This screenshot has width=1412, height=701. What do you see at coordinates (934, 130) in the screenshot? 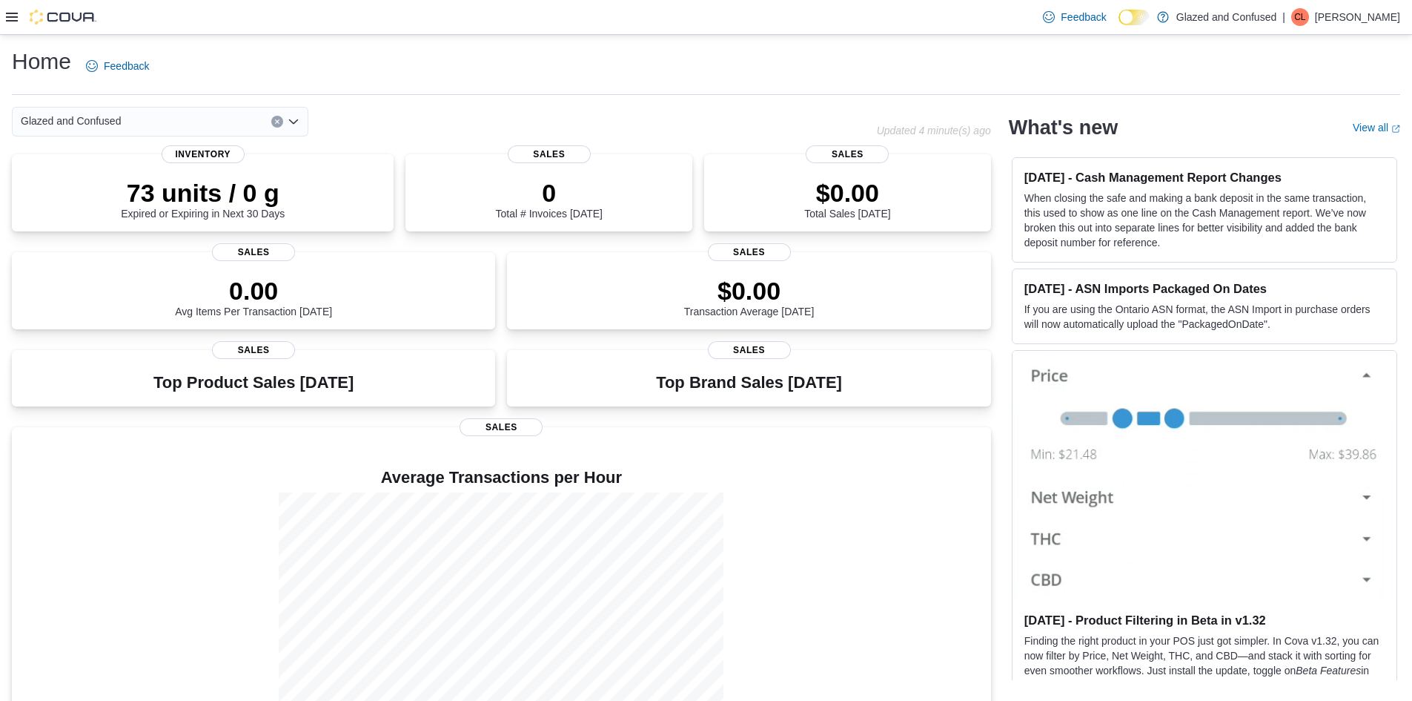
I see `p: Updated 4 minute(s) ago` at bounding box center [934, 130].